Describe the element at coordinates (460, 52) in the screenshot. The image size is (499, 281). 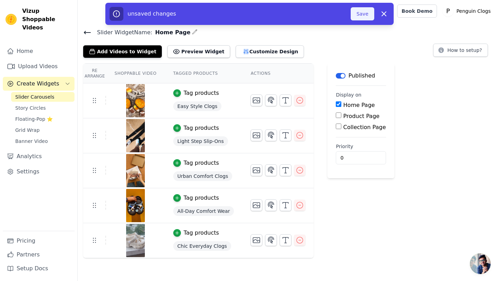
I see `a: How to setup?` at that location.